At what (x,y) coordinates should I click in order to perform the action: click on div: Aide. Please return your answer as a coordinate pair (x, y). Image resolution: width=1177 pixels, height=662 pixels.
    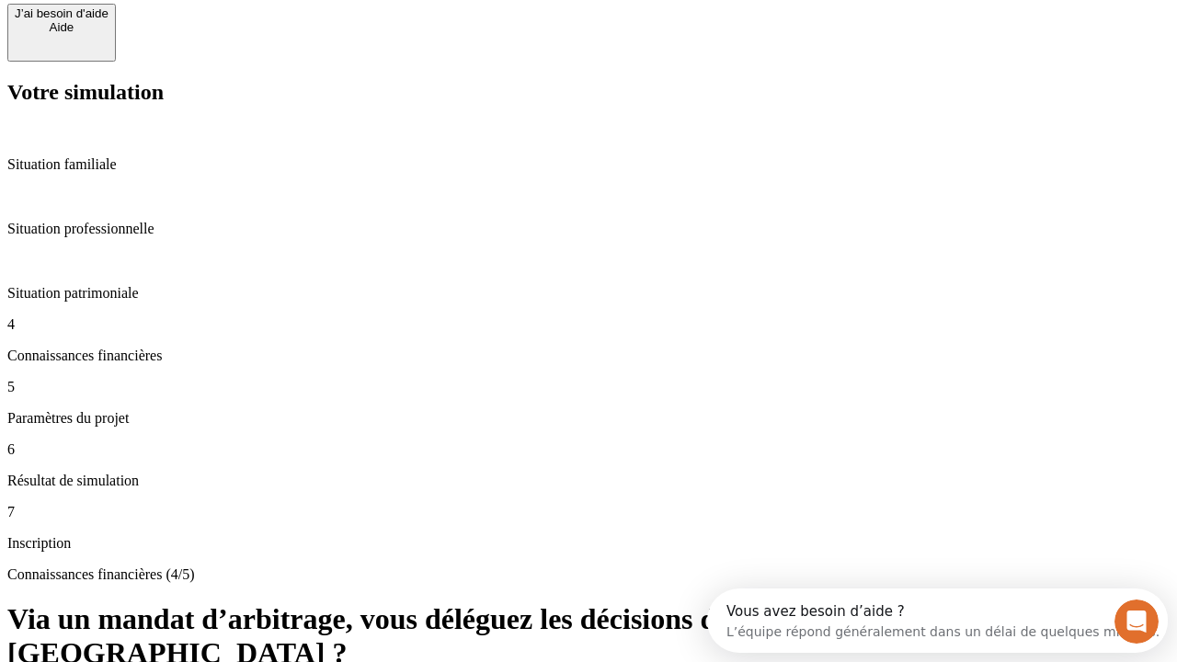
    Looking at the image, I should click on (62, 27).